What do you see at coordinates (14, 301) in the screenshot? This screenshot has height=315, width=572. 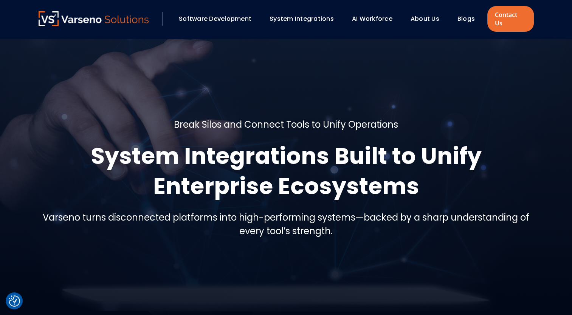 I see `img: Revisit consent button` at bounding box center [14, 301].